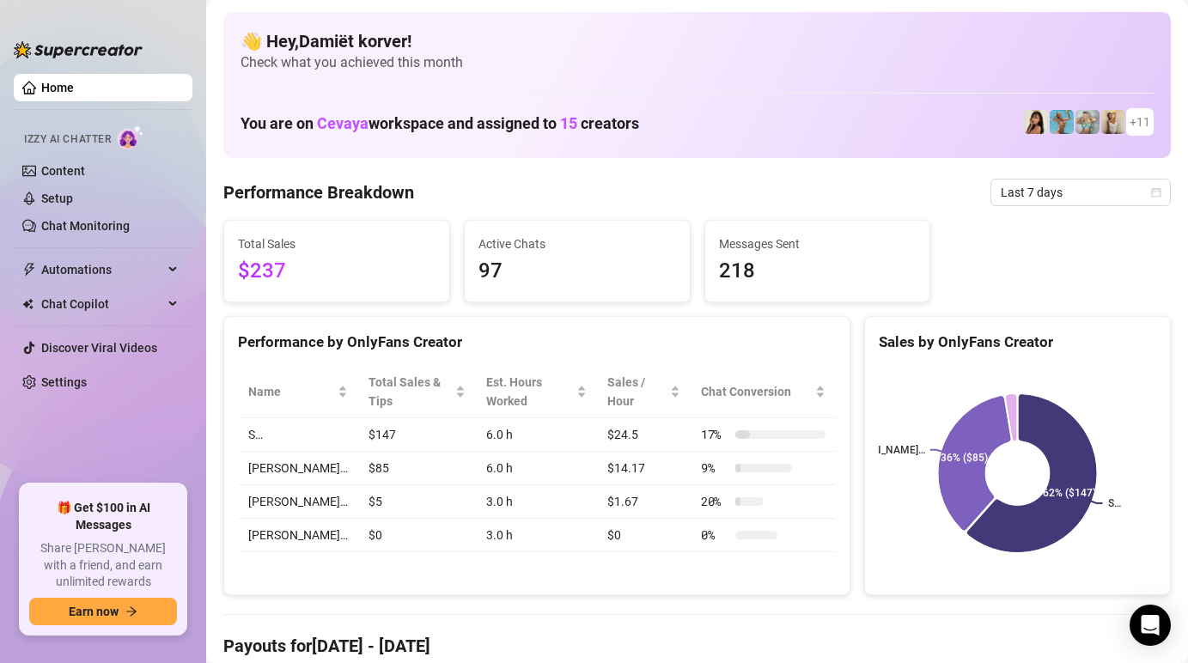 Image resolution: width=1188 pixels, height=663 pixels. I want to click on span: 20 %, so click(715, 502).